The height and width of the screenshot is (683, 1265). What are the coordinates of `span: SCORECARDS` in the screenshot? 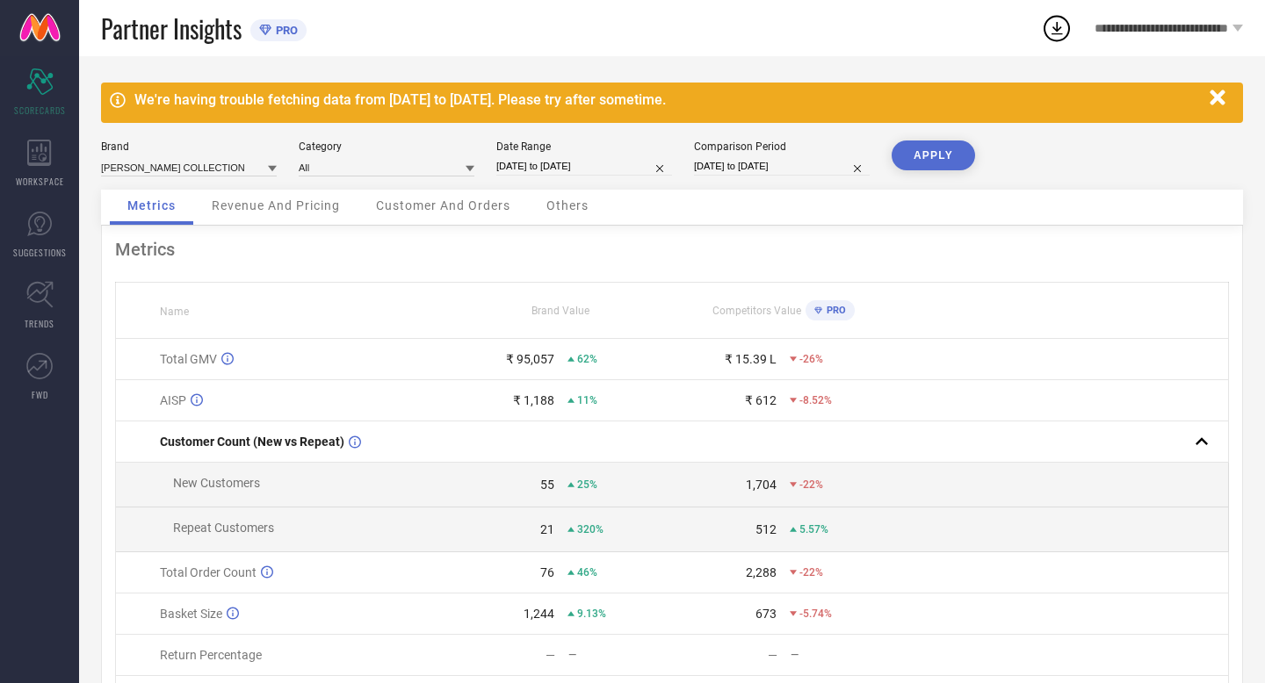 It's located at (40, 110).